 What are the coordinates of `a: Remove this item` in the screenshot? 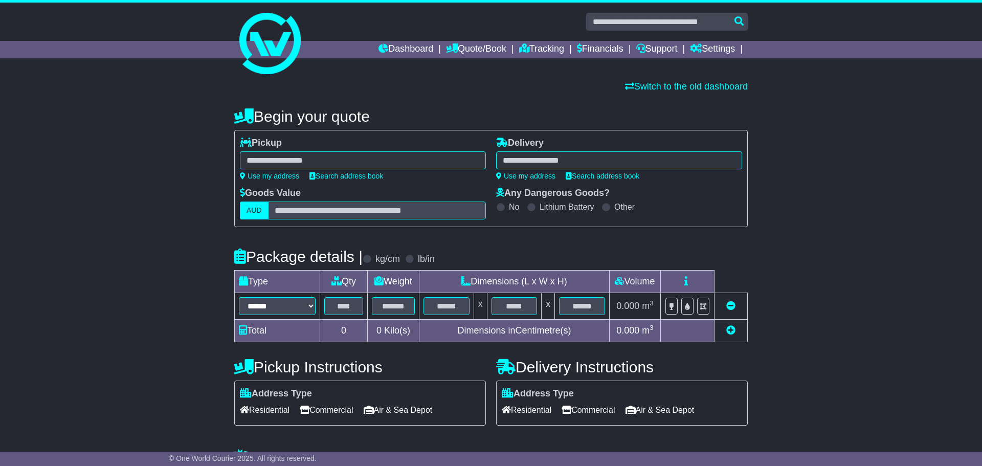 It's located at (731, 306).